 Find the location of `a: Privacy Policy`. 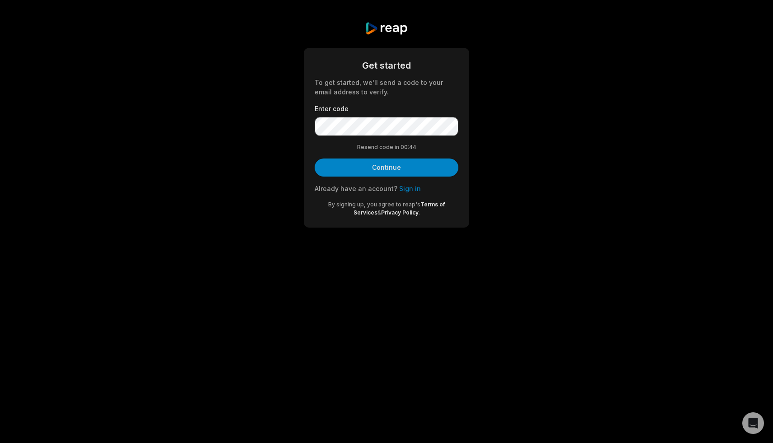

a: Privacy Policy is located at coordinates (399, 212).